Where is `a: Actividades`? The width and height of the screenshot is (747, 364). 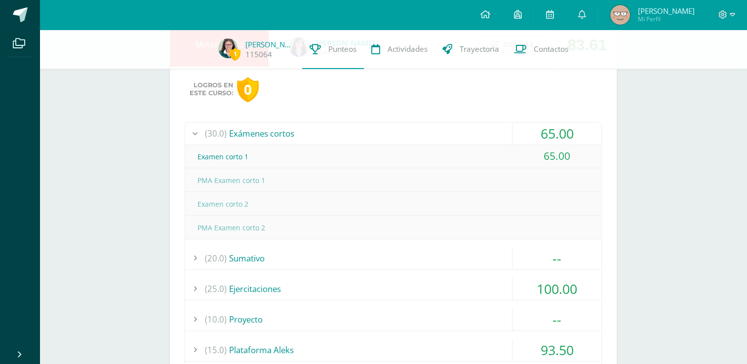 a: Actividades is located at coordinates (400, 49).